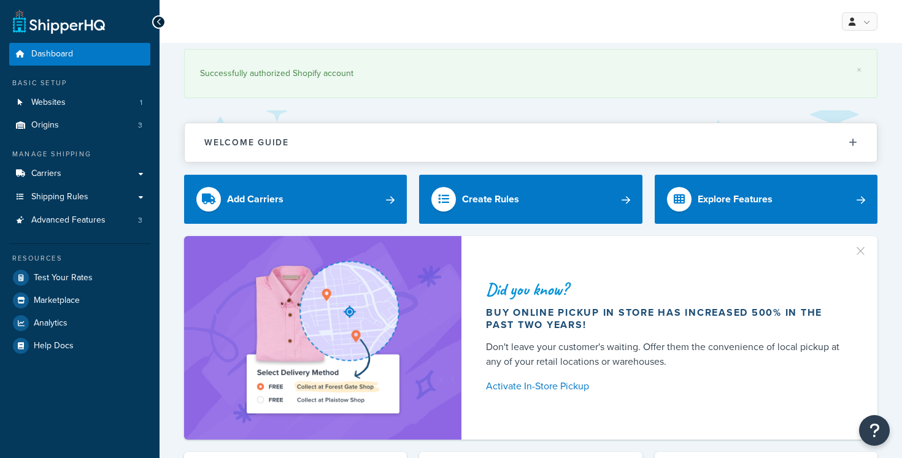 The image size is (902, 458). I want to click on li: Analytics, so click(80, 323).